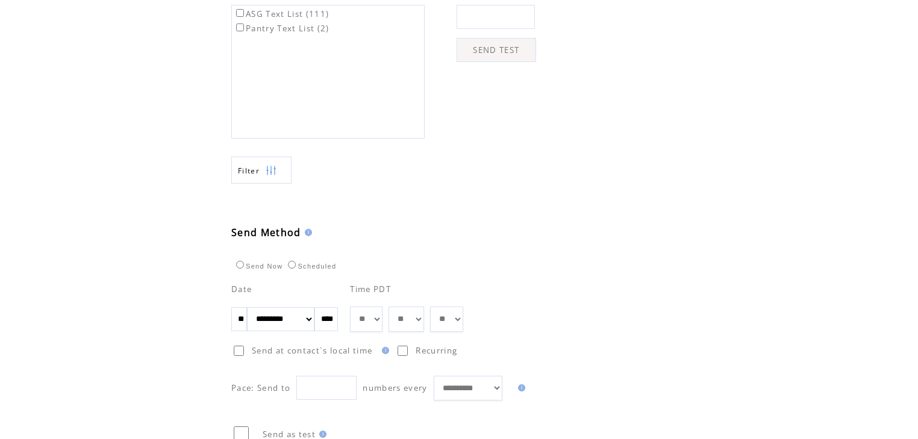  Describe the element at coordinates (395, 388) in the screenshot. I see `span: numbers every` at that location.